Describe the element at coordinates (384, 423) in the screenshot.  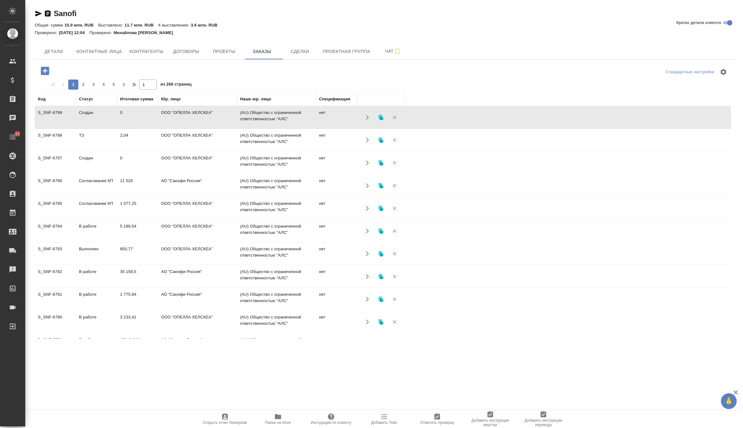
I see `span: Добавить Todo` at that location.